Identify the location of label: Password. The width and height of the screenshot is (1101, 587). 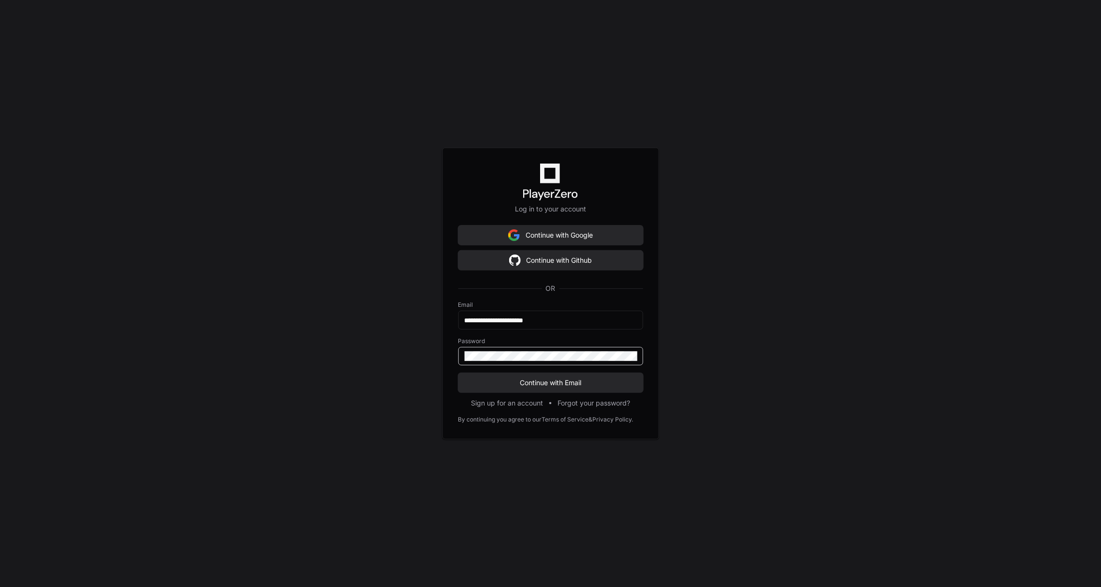
(551, 341).